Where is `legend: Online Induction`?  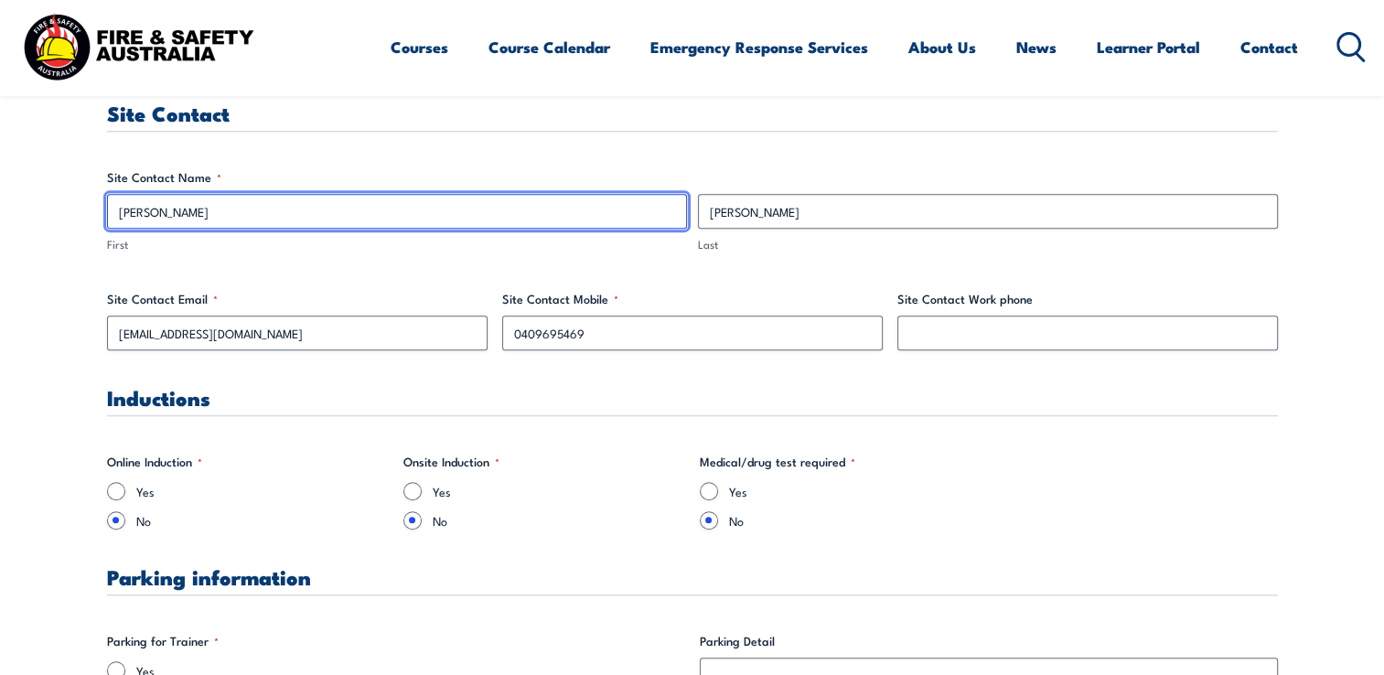
legend: Online Induction is located at coordinates (155, 462).